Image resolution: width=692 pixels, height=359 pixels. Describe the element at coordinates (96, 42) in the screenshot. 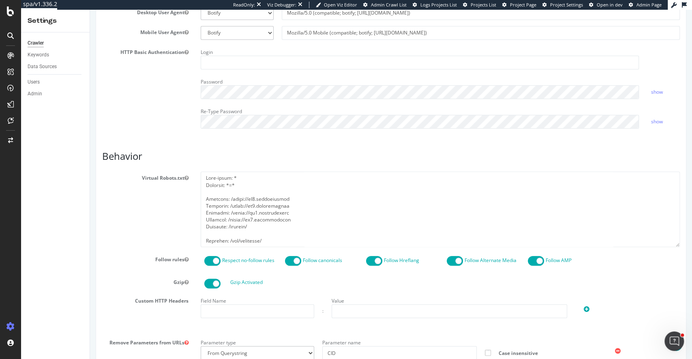

I see `button: HTTP Basic Authentication` at that location.